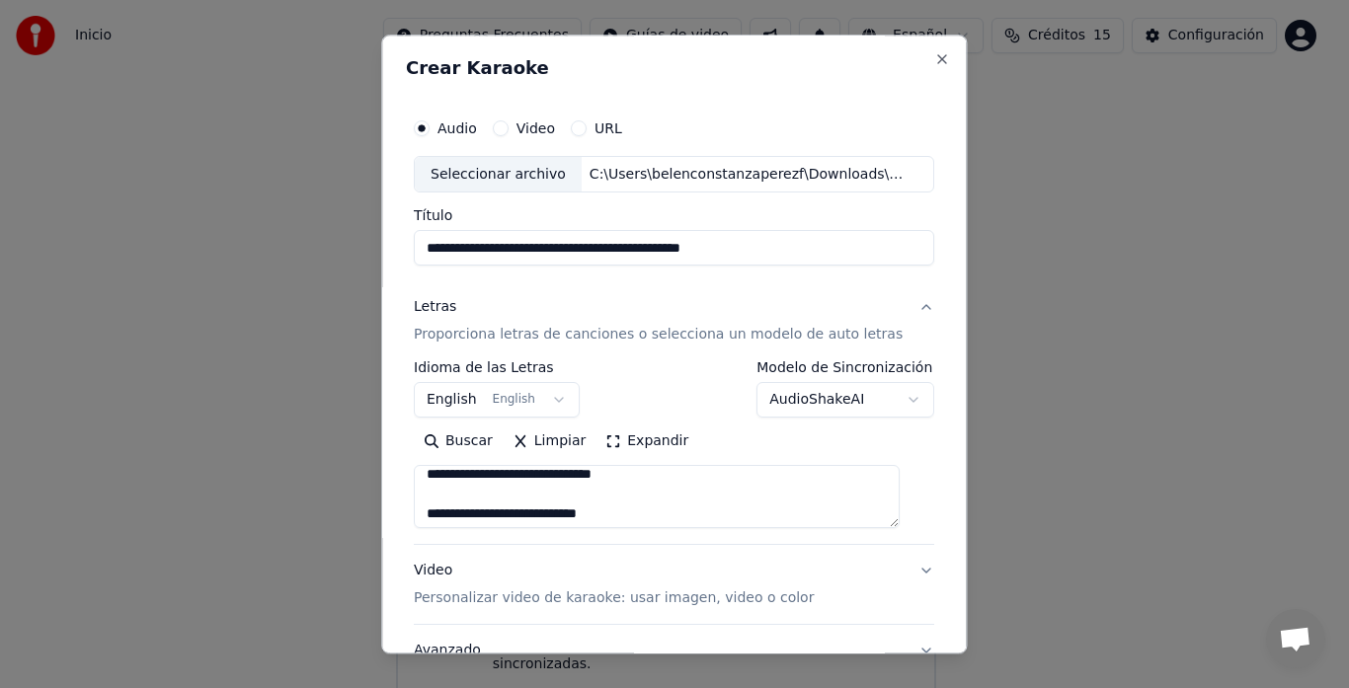 The image size is (1349, 688). I want to click on button: Expandir, so click(648, 442).